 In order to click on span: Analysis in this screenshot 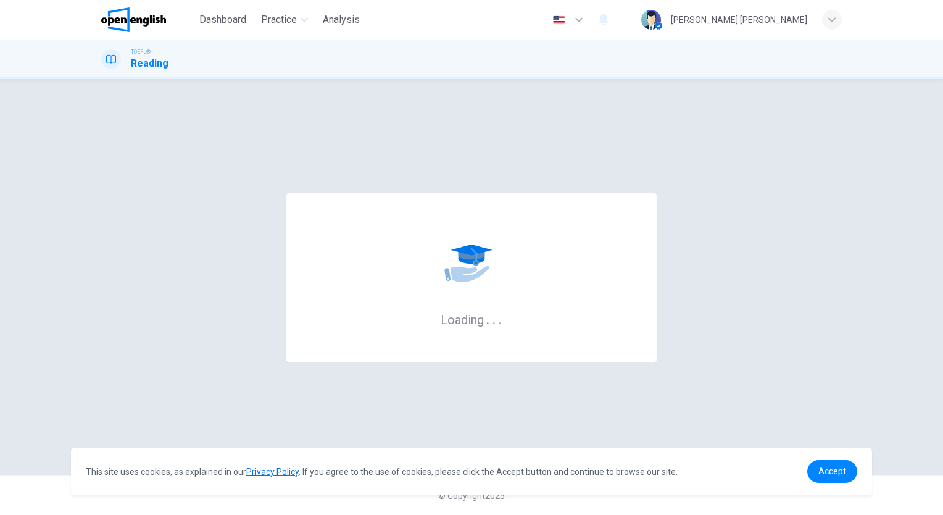, I will do `click(341, 20)`.